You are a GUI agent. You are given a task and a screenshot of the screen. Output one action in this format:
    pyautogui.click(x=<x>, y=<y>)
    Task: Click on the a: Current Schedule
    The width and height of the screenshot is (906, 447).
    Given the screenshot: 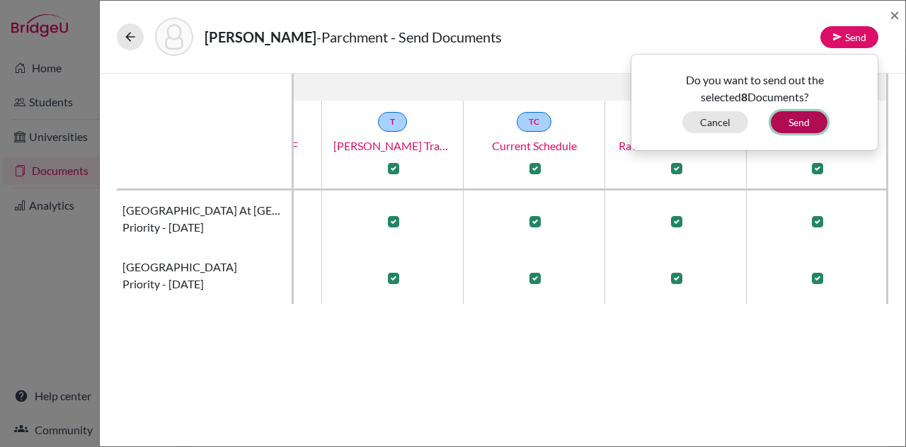 What is the action you would take?
    pyautogui.click(x=535, y=146)
    